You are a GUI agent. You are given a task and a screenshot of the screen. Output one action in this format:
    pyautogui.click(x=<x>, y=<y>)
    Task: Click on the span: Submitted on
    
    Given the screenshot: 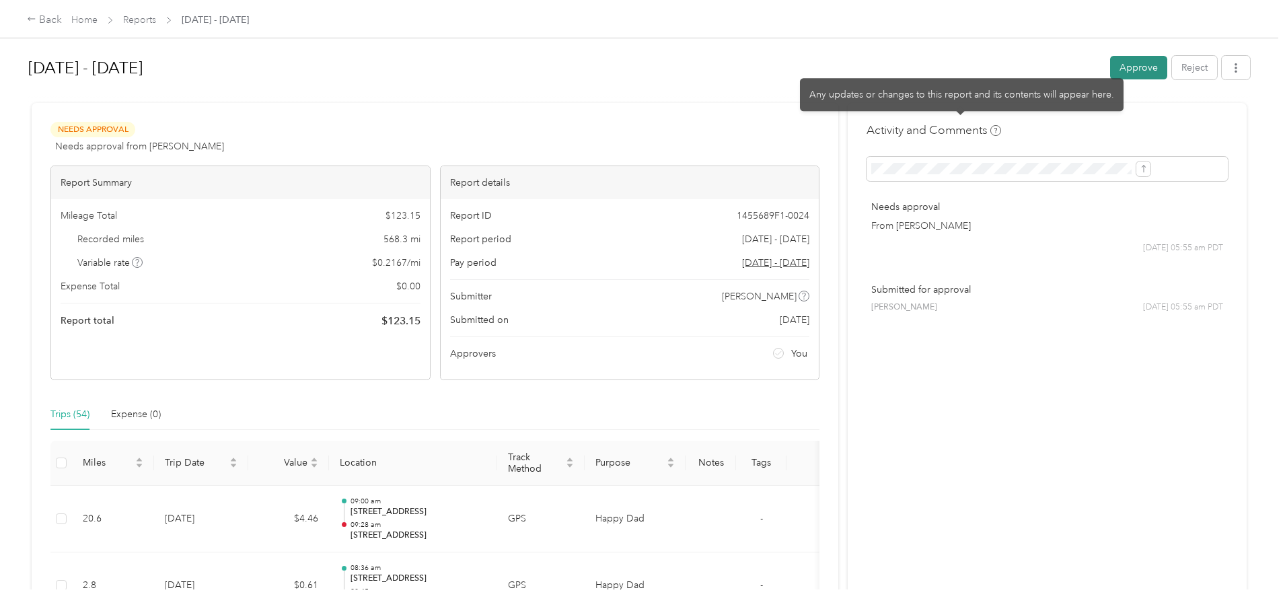 What is the action you would take?
    pyautogui.click(x=479, y=320)
    